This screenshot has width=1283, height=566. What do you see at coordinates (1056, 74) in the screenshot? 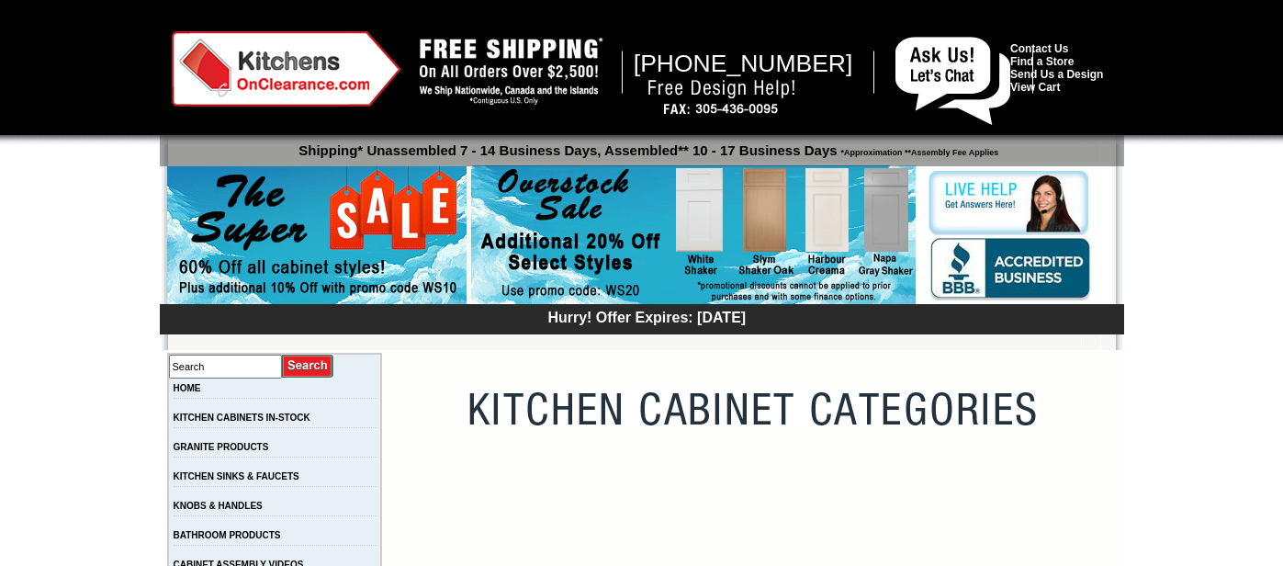
I see `a: Send Us a Design` at bounding box center [1056, 74].